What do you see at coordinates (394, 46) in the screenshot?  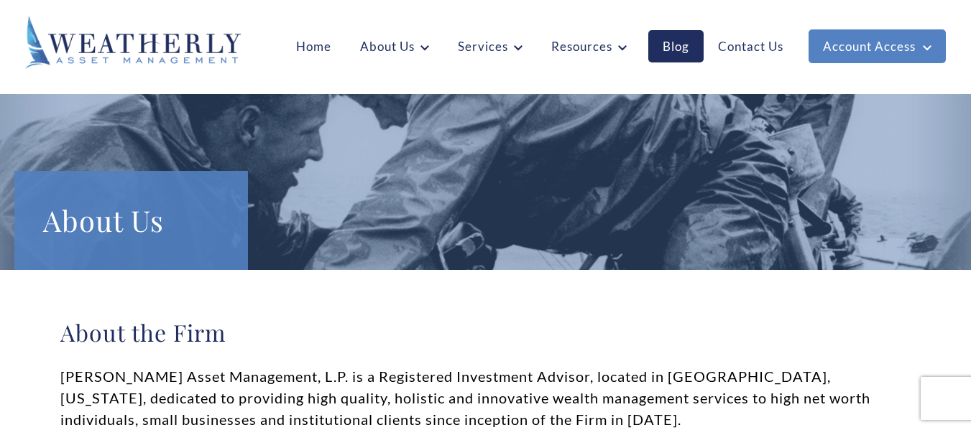 I see `a: About Us` at bounding box center [394, 46].